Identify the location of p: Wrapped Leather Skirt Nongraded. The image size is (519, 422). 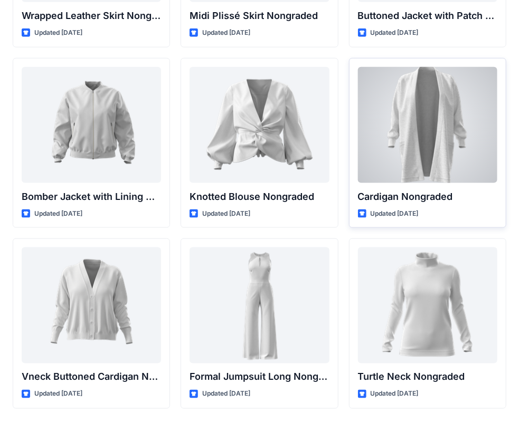
(91, 16).